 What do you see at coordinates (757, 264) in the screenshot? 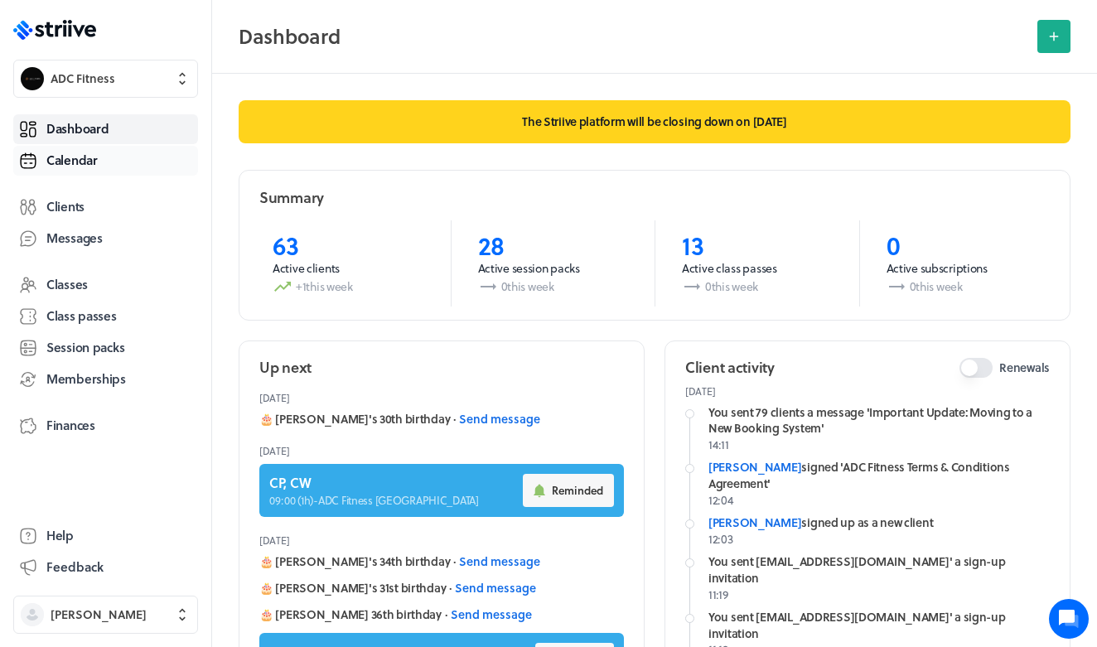
I see `a: 13Active class passes0this week` at bounding box center [757, 264].